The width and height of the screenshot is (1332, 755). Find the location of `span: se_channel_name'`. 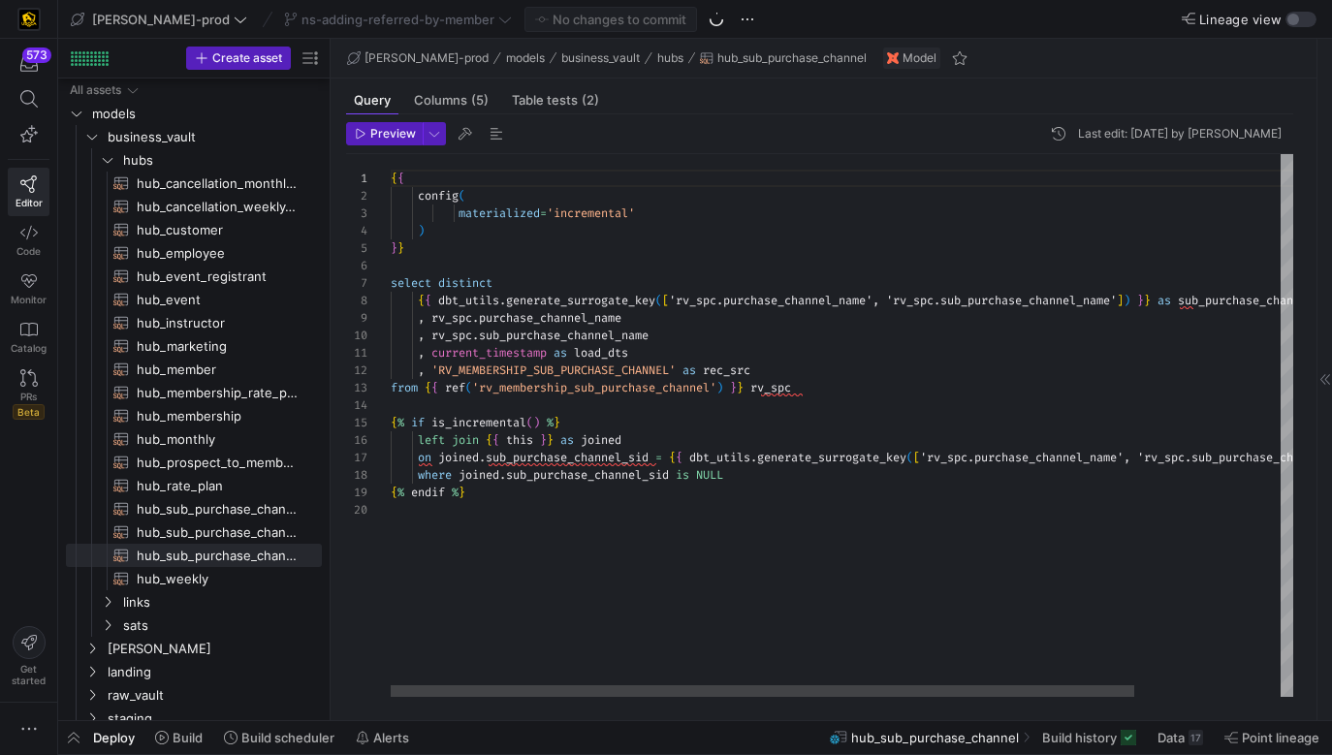

span: se_channel_name' is located at coordinates (1063, 301).